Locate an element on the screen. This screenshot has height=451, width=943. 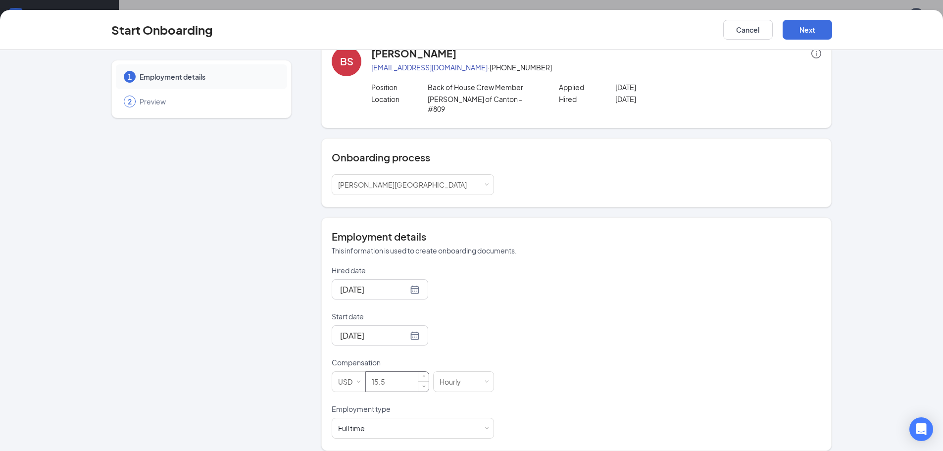
span: Employment details is located at coordinates (208, 77).